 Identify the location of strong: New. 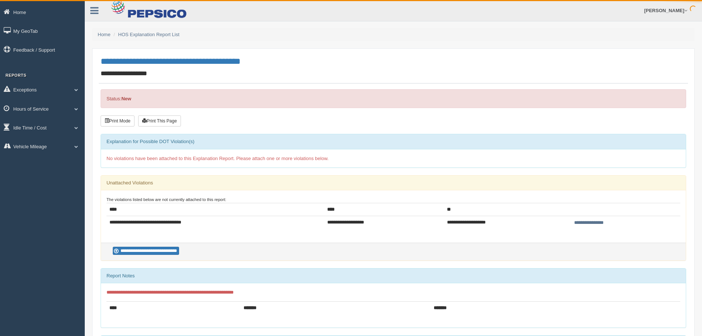
(126, 98).